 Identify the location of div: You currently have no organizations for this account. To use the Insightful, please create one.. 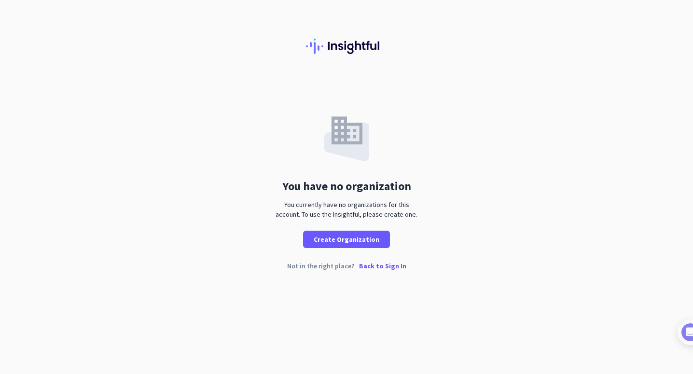
(346, 209).